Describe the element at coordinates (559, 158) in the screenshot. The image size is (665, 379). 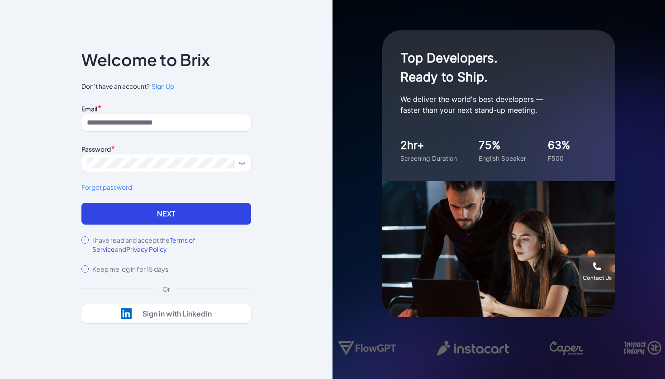
I see `div: F500` at that location.